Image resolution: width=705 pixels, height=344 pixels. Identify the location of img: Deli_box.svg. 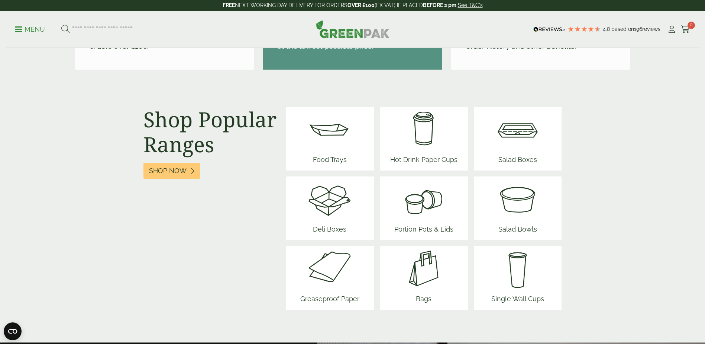
(330, 199).